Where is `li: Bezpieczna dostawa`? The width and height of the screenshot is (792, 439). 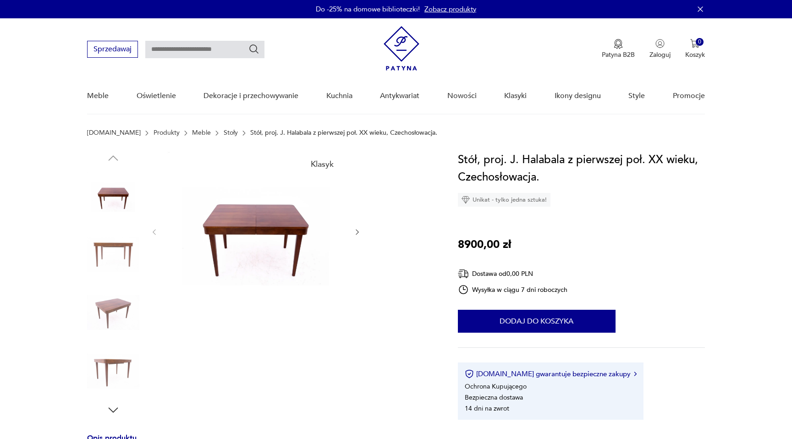 li: Bezpieczna dostawa is located at coordinates (494, 398).